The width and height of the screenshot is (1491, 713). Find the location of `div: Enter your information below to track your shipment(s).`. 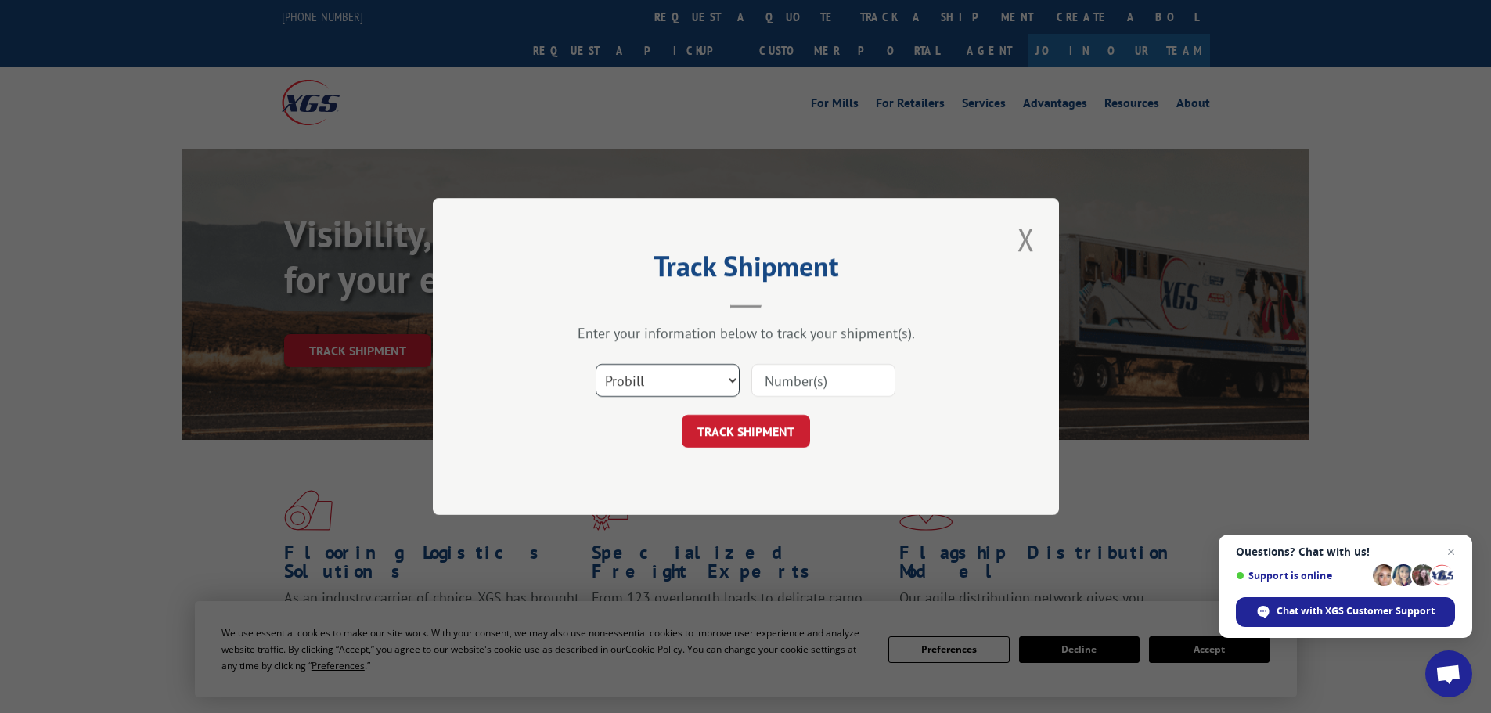

div: Enter your information below to track your shipment(s). is located at coordinates (746, 333).